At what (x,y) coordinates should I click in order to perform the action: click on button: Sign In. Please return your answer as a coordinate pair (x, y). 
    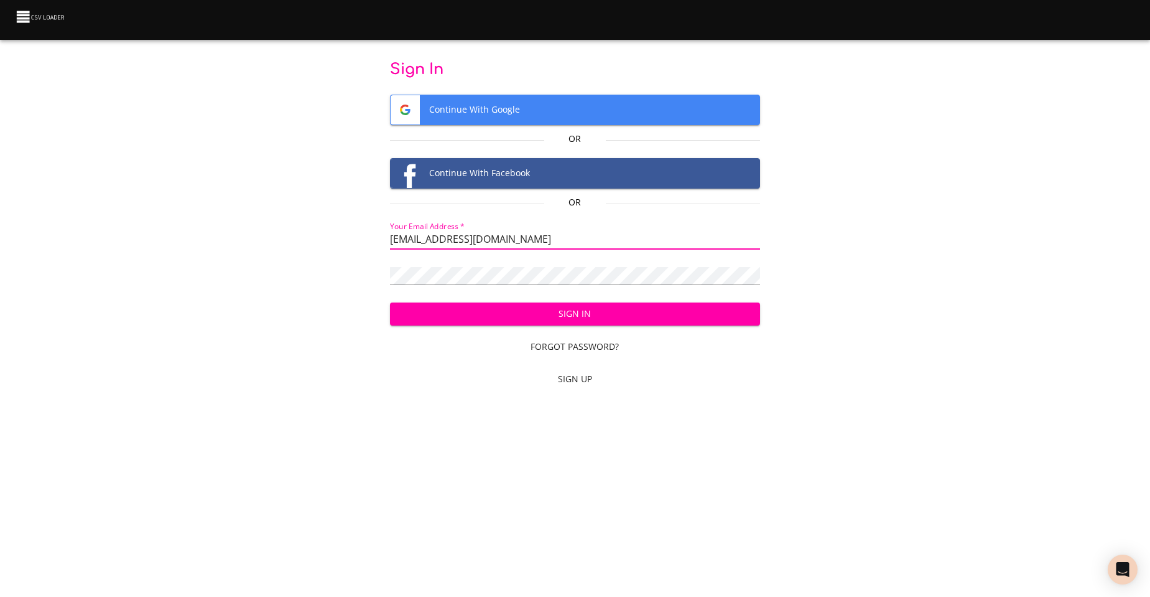
    Looking at the image, I should click on (575, 313).